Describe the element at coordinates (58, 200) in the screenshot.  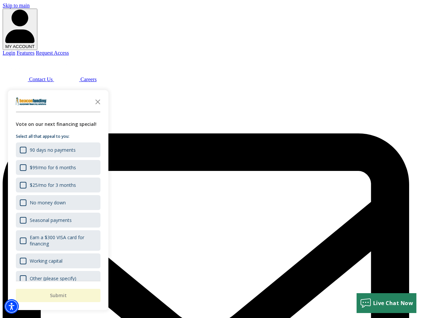
I see `div: Survey` at that location.